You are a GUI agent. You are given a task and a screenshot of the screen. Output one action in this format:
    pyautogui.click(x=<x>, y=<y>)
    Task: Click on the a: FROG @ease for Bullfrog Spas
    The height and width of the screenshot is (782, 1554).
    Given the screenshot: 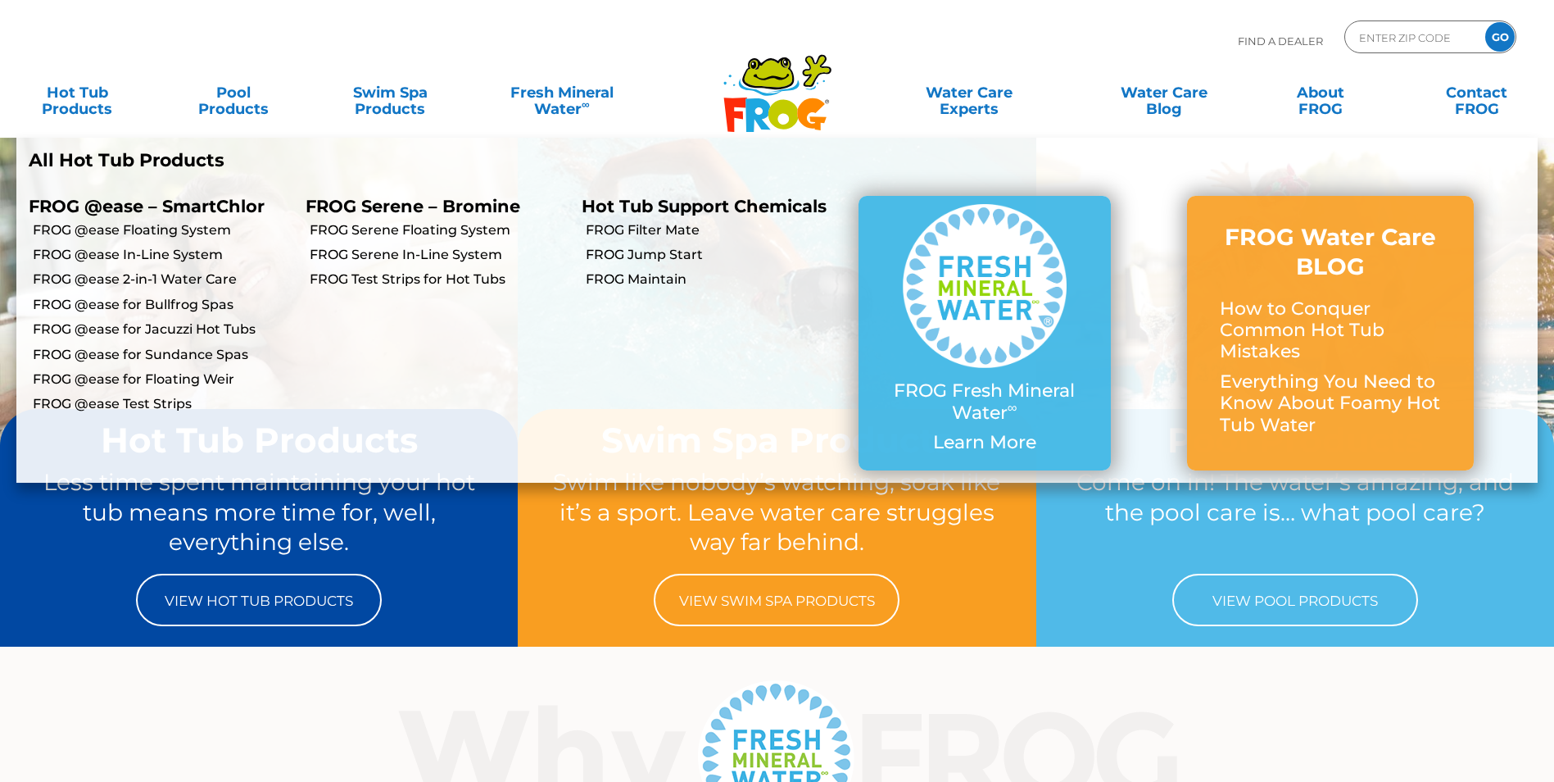 What is the action you would take?
    pyautogui.click(x=163, y=305)
    